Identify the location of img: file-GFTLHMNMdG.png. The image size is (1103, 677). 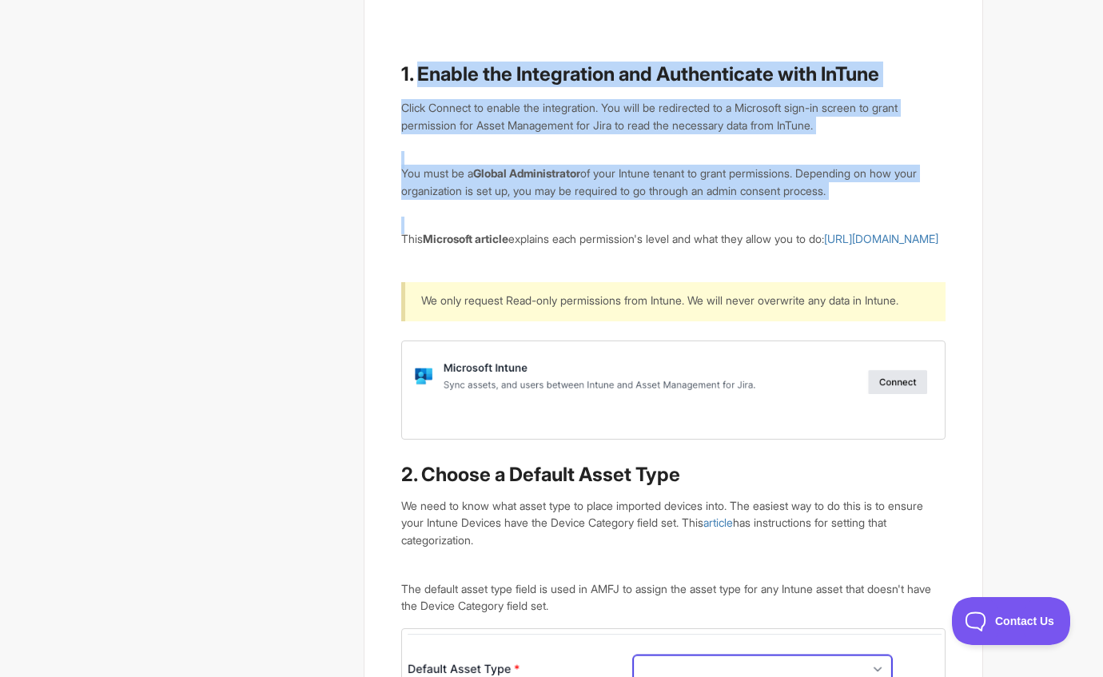
(673, 390).